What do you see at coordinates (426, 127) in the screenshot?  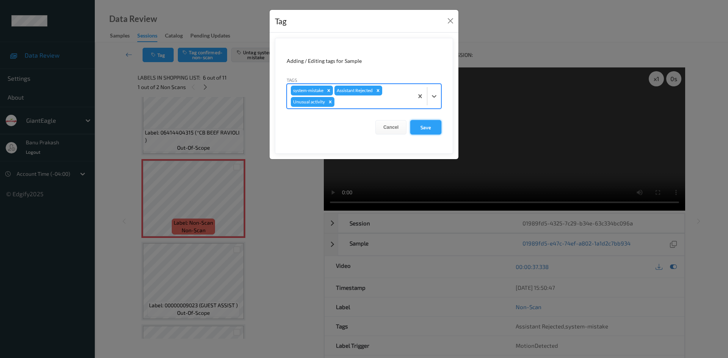 I see `button: Save` at bounding box center [426, 127].